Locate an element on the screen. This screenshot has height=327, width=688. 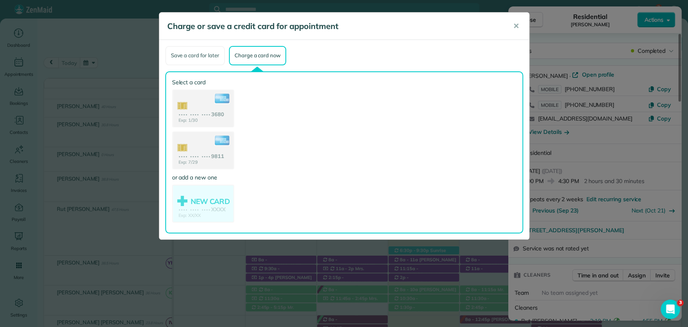
div: Save a card for later is located at coordinates (195, 56).